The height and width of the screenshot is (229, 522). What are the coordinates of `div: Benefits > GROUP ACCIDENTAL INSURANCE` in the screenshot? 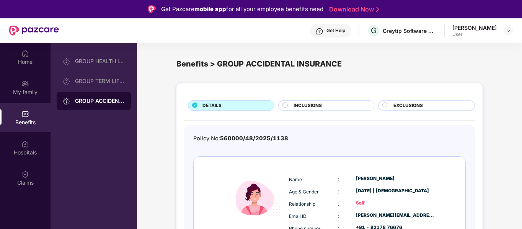 It's located at (329, 64).